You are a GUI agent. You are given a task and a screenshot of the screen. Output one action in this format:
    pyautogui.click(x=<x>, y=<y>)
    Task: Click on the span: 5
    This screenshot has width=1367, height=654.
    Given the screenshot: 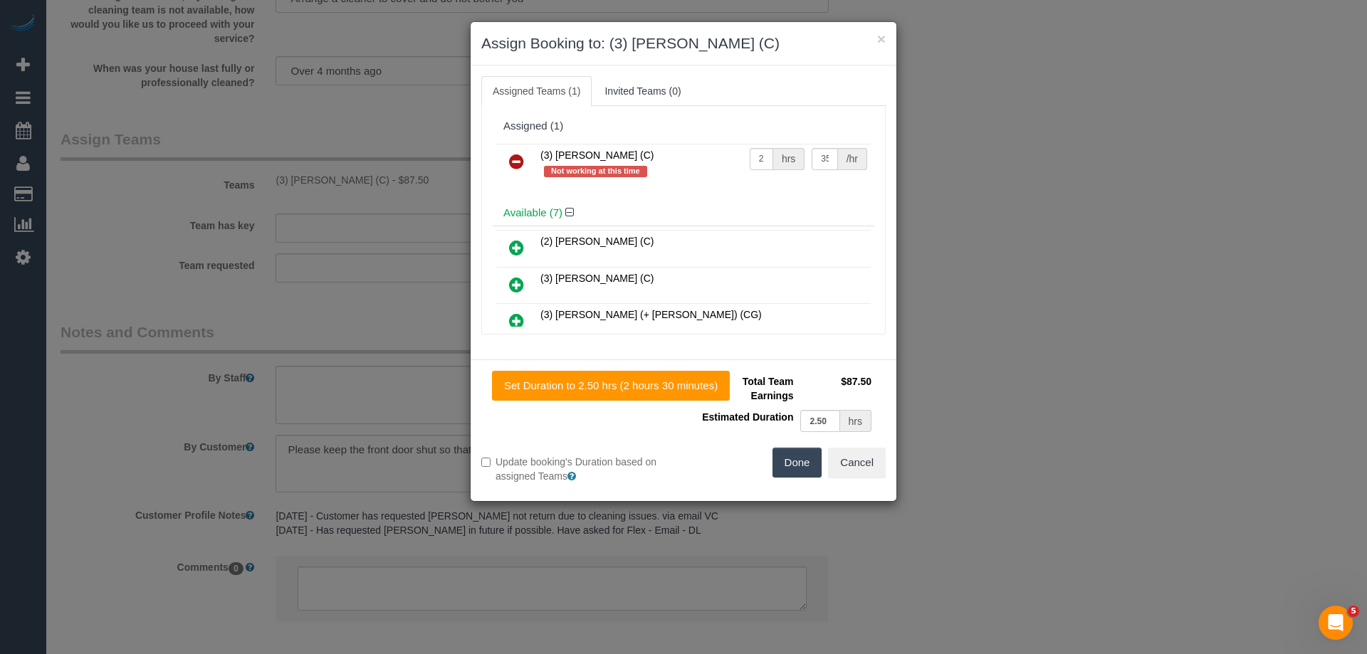 What is the action you would take?
    pyautogui.click(x=1353, y=612)
    